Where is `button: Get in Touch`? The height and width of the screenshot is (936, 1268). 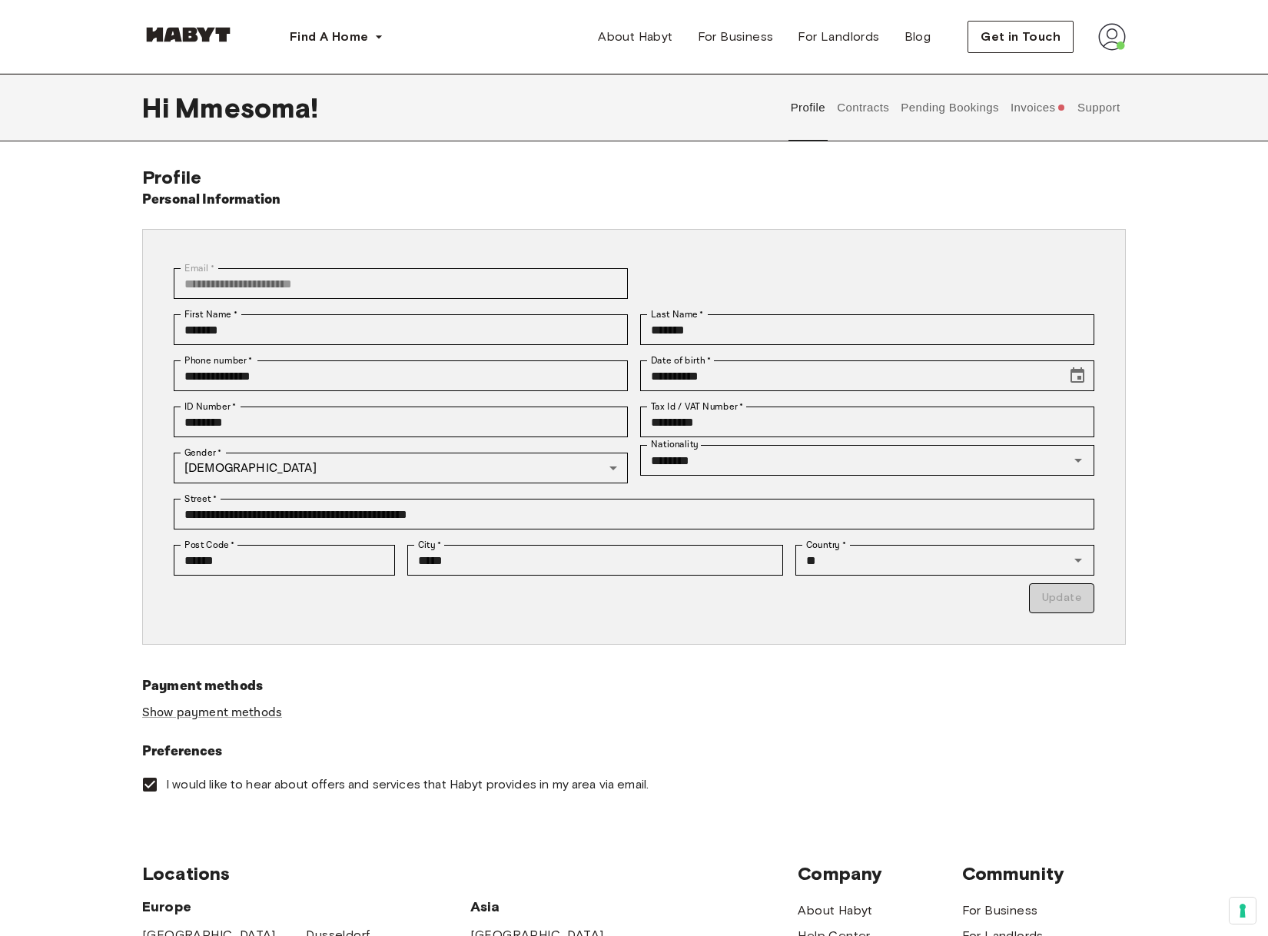
button: Get in Touch is located at coordinates (1021, 37).